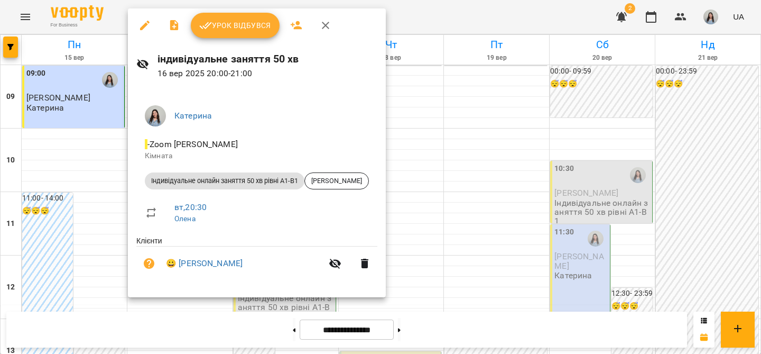 This screenshot has height=354, width=761. Describe the element at coordinates (257, 260) in the screenshot. I see `ul: Клієнти` at that location.